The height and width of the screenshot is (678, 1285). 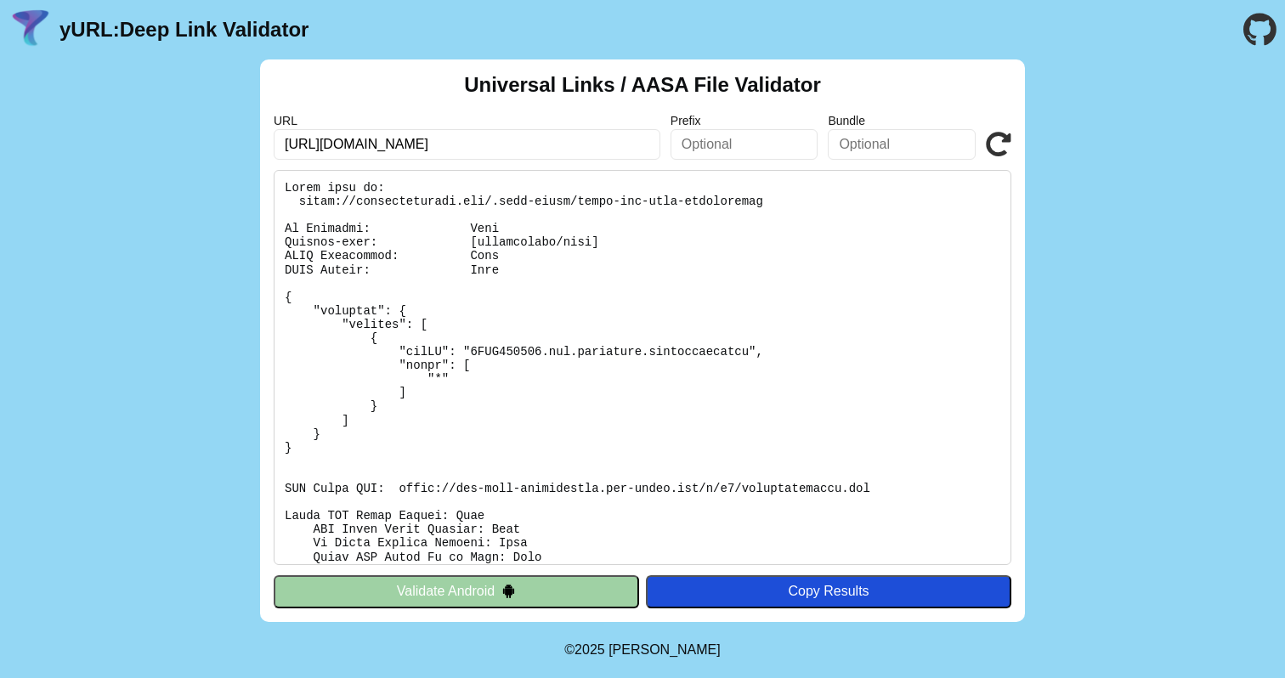 I want to click on img: yURL Logo, so click(x=31, y=30).